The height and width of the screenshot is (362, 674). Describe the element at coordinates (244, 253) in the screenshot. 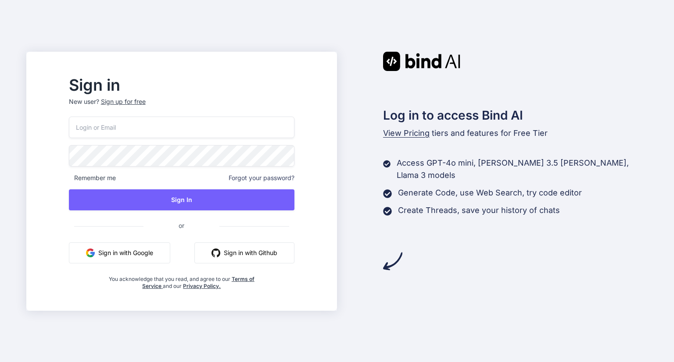

I see `button: Sign in with Github` at that location.